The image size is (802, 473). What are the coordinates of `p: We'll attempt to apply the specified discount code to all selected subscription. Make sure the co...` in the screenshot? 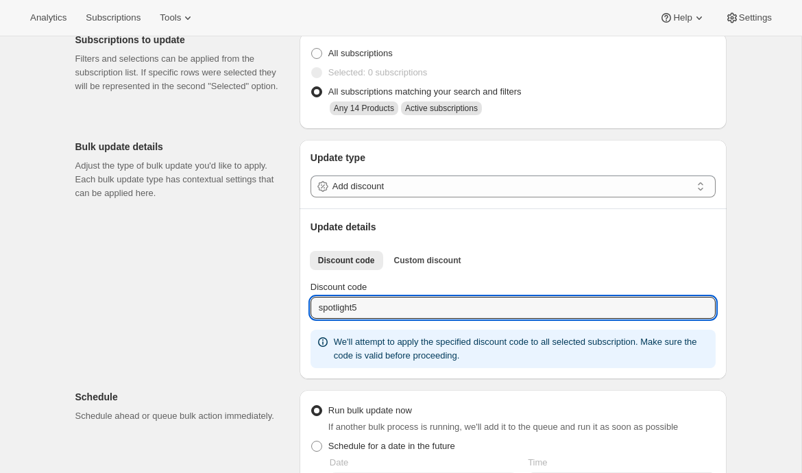 It's located at (521, 349).